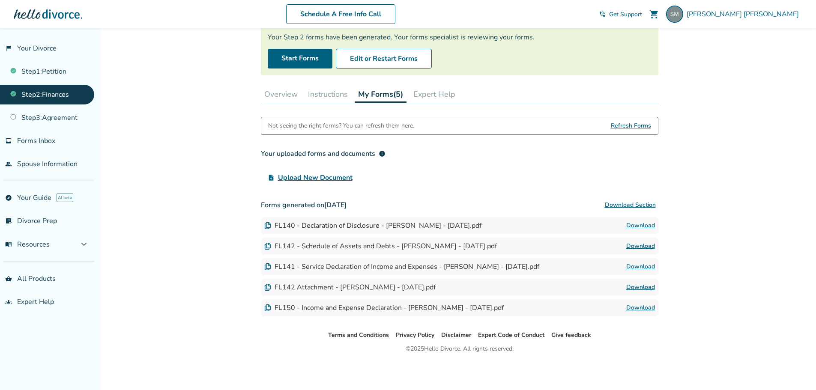 The image size is (816, 390). I want to click on div: Your uploaded forms and documents, so click(323, 154).